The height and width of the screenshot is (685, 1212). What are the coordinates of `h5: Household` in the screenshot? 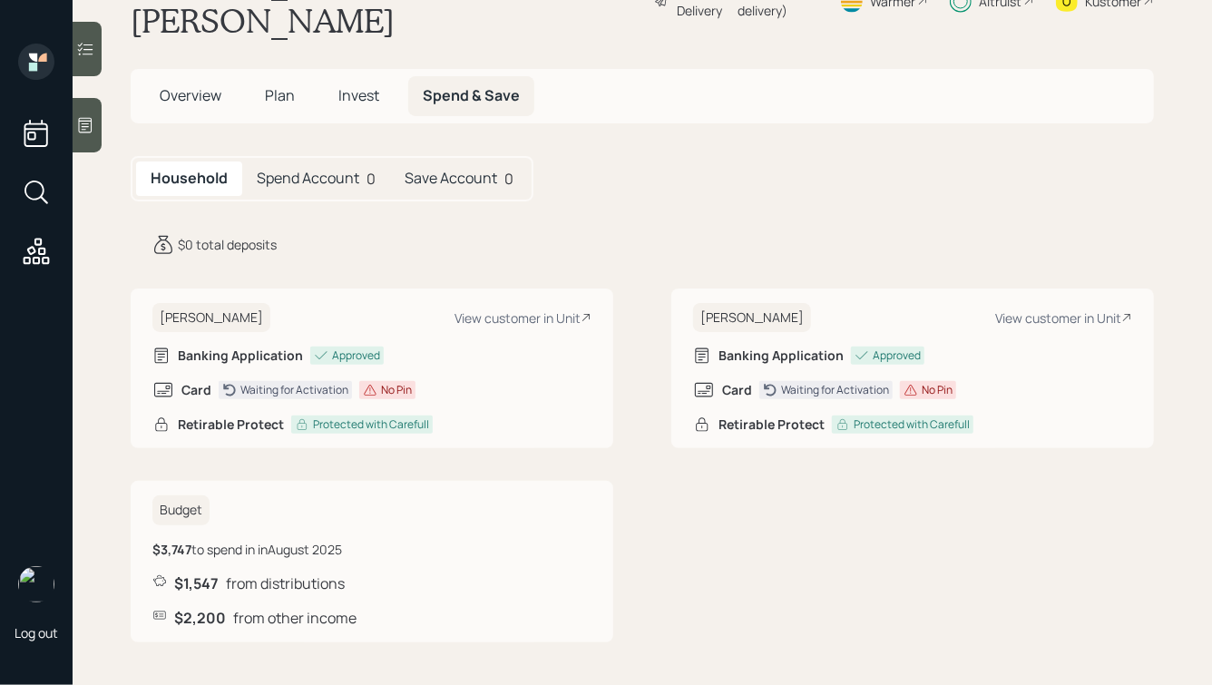 It's located at (189, 178).